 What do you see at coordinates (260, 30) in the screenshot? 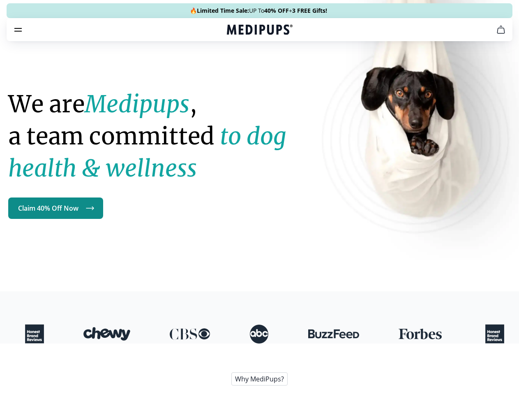
I see `a: Medipups` at bounding box center [260, 30].